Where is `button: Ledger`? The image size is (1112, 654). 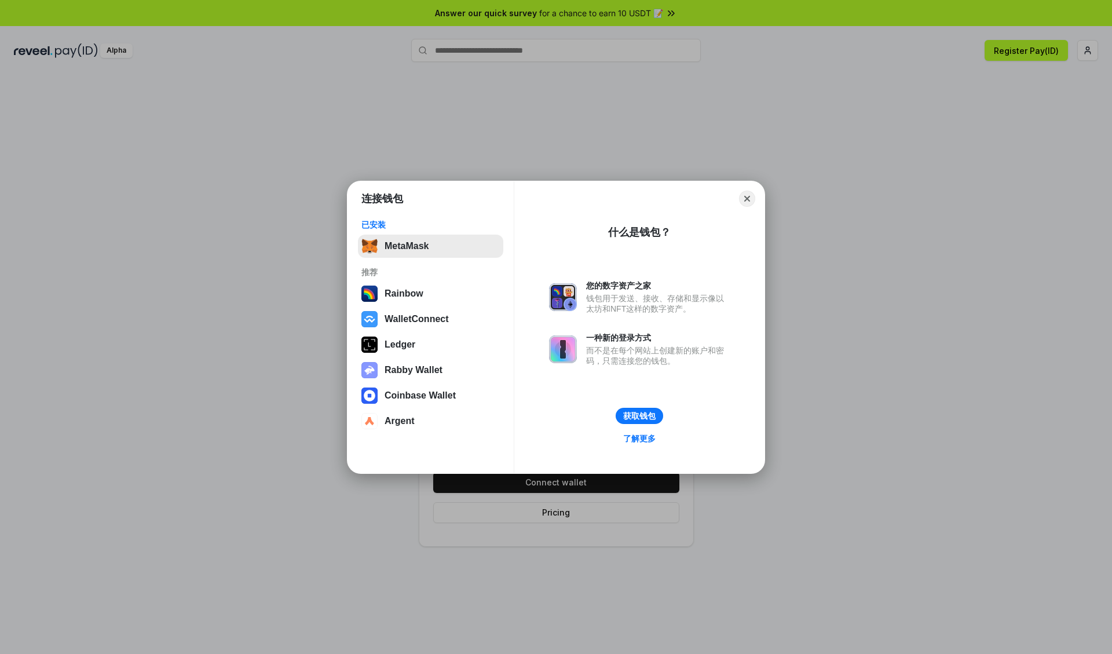
button: Ledger is located at coordinates (430, 345).